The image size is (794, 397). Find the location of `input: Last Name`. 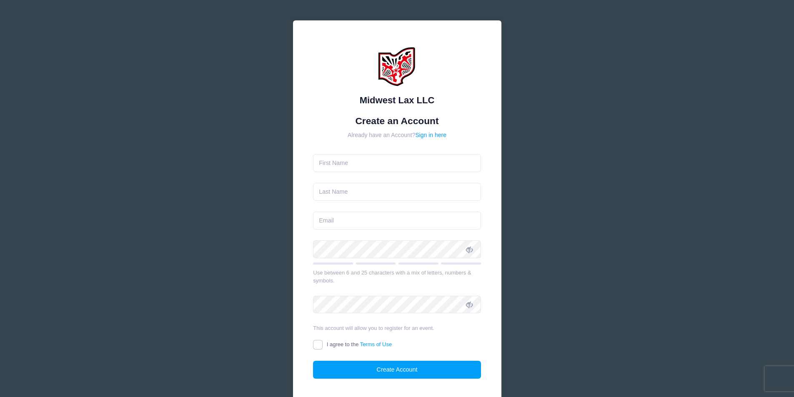

input: Last Name is located at coordinates (397, 192).